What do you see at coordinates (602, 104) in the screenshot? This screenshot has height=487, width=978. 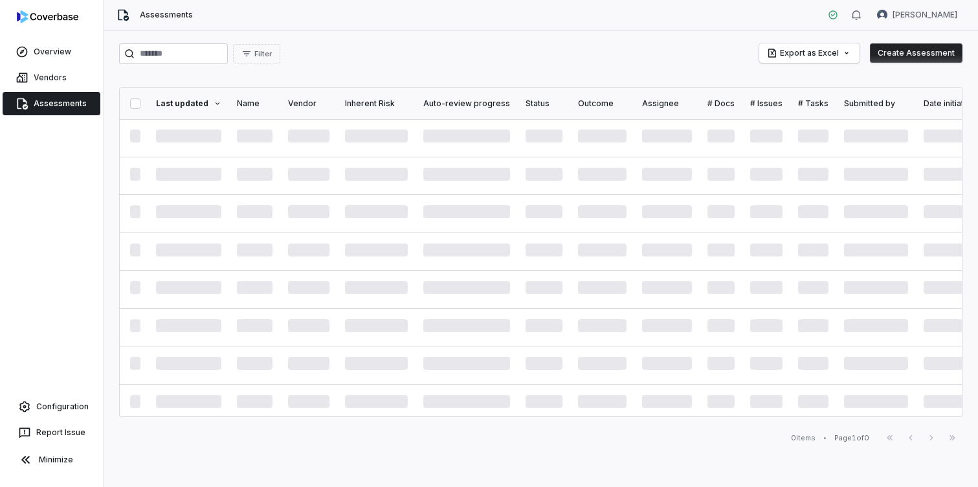 I see `div: Outcome` at bounding box center [602, 104].